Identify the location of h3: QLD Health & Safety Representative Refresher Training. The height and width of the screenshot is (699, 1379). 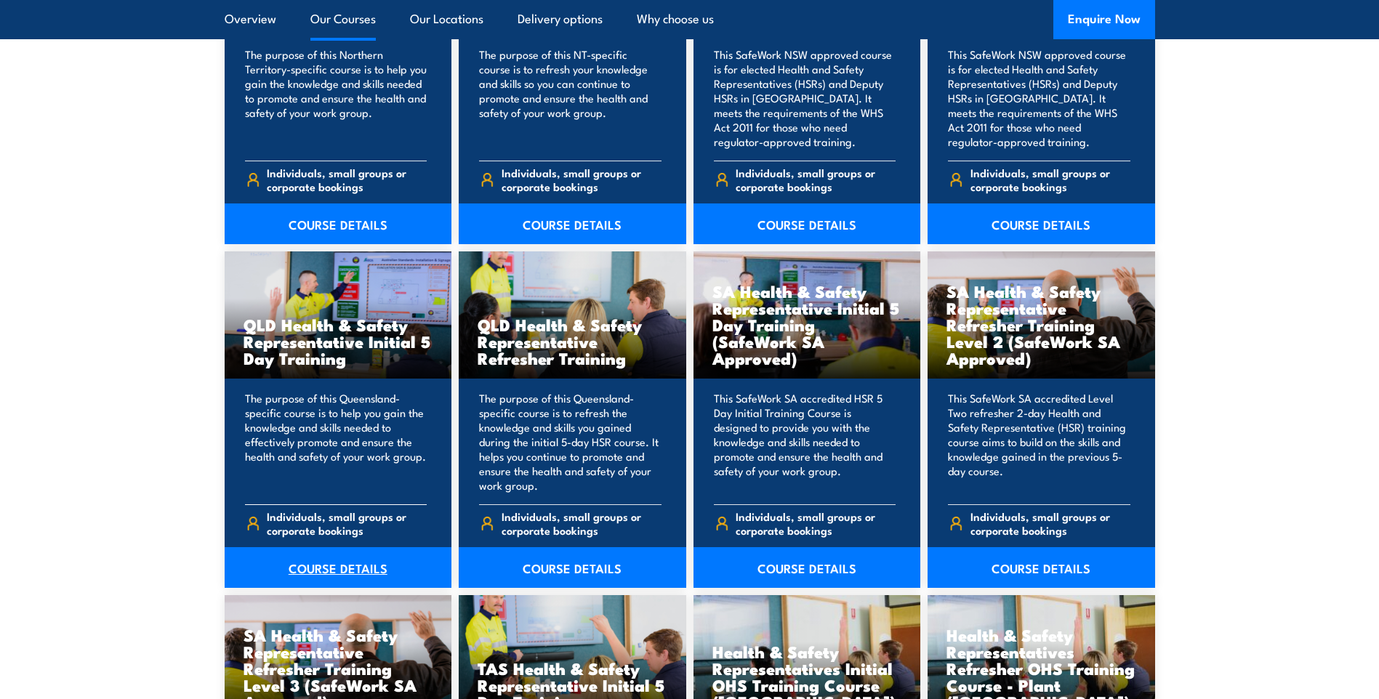
(572, 341).